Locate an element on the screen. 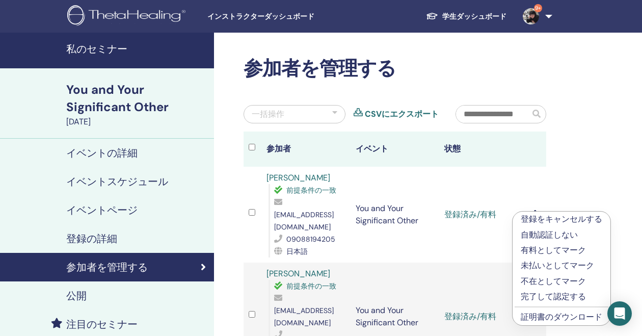 Image resolution: width=642 pixels, height=336 pixels. a: CSVにエクスポート is located at coordinates (402, 114).